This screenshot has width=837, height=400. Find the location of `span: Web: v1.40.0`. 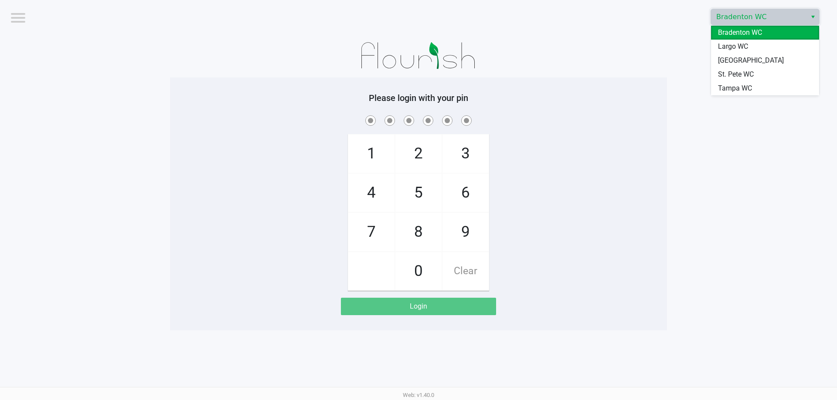

span: Web: v1.40.0 is located at coordinates (418, 395).